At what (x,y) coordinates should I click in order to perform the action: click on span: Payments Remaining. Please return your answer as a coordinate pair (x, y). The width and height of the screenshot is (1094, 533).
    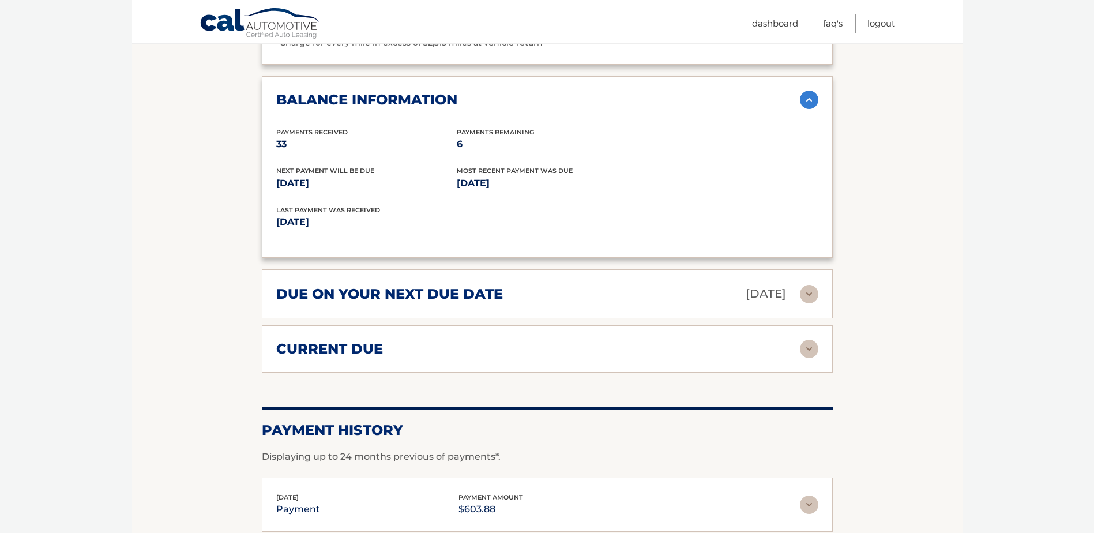
    Looking at the image, I should click on (495, 132).